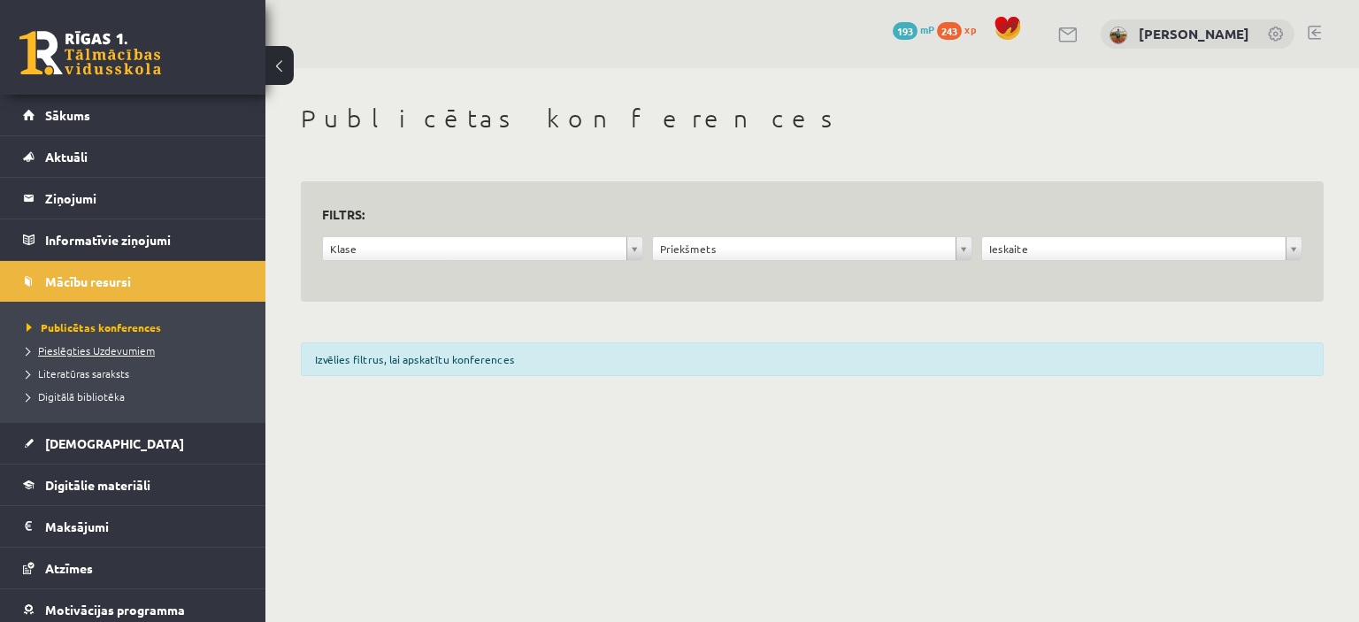 The width and height of the screenshot is (1359, 622). What do you see at coordinates (137, 327) in the screenshot?
I see `a: Publicētas konferences` at bounding box center [137, 327].